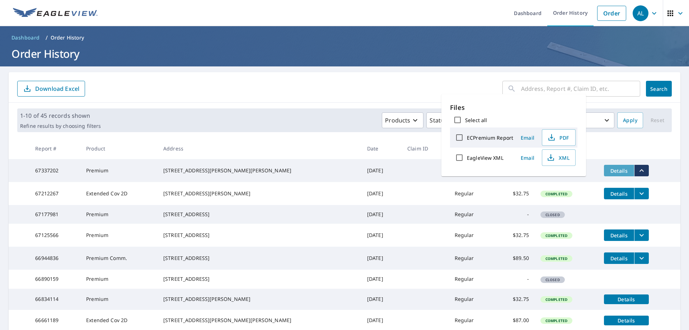 The height and width of the screenshot is (330, 689). What do you see at coordinates (67, 38) in the screenshot?
I see `p: Order History` at bounding box center [67, 38].